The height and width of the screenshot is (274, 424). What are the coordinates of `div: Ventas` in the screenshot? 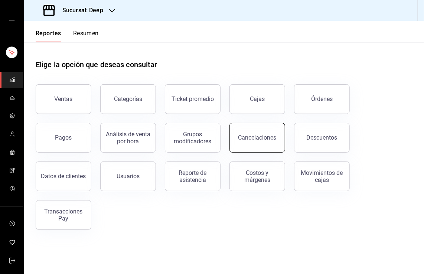 It's located at (63, 99).